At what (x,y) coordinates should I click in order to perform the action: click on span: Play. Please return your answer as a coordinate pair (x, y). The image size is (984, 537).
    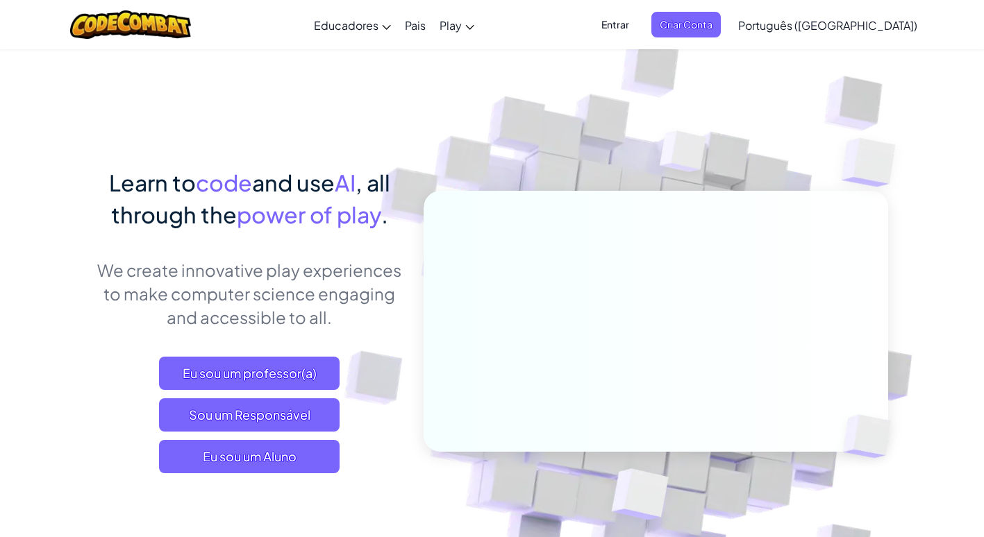
    Looking at the image, I should click on (450, 25).